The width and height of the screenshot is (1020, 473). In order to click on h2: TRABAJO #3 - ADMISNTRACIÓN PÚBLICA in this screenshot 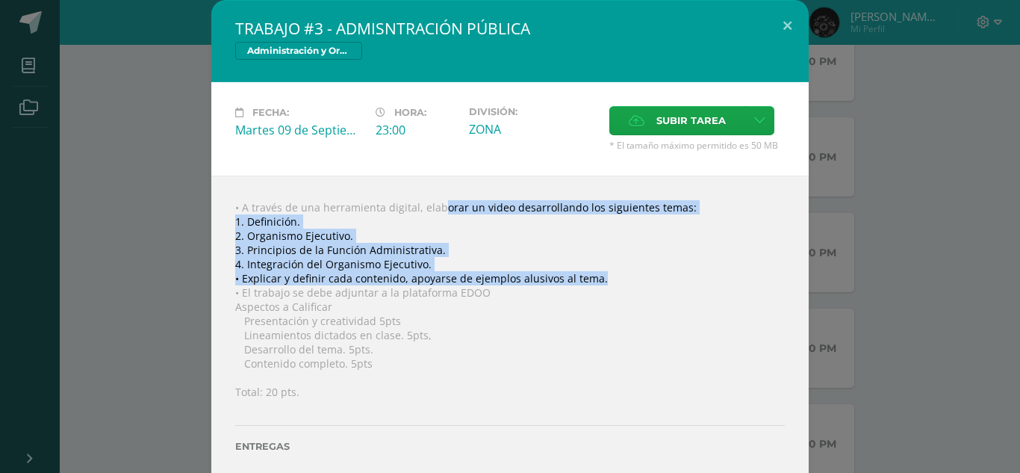, I will do `click(510, 28)`.